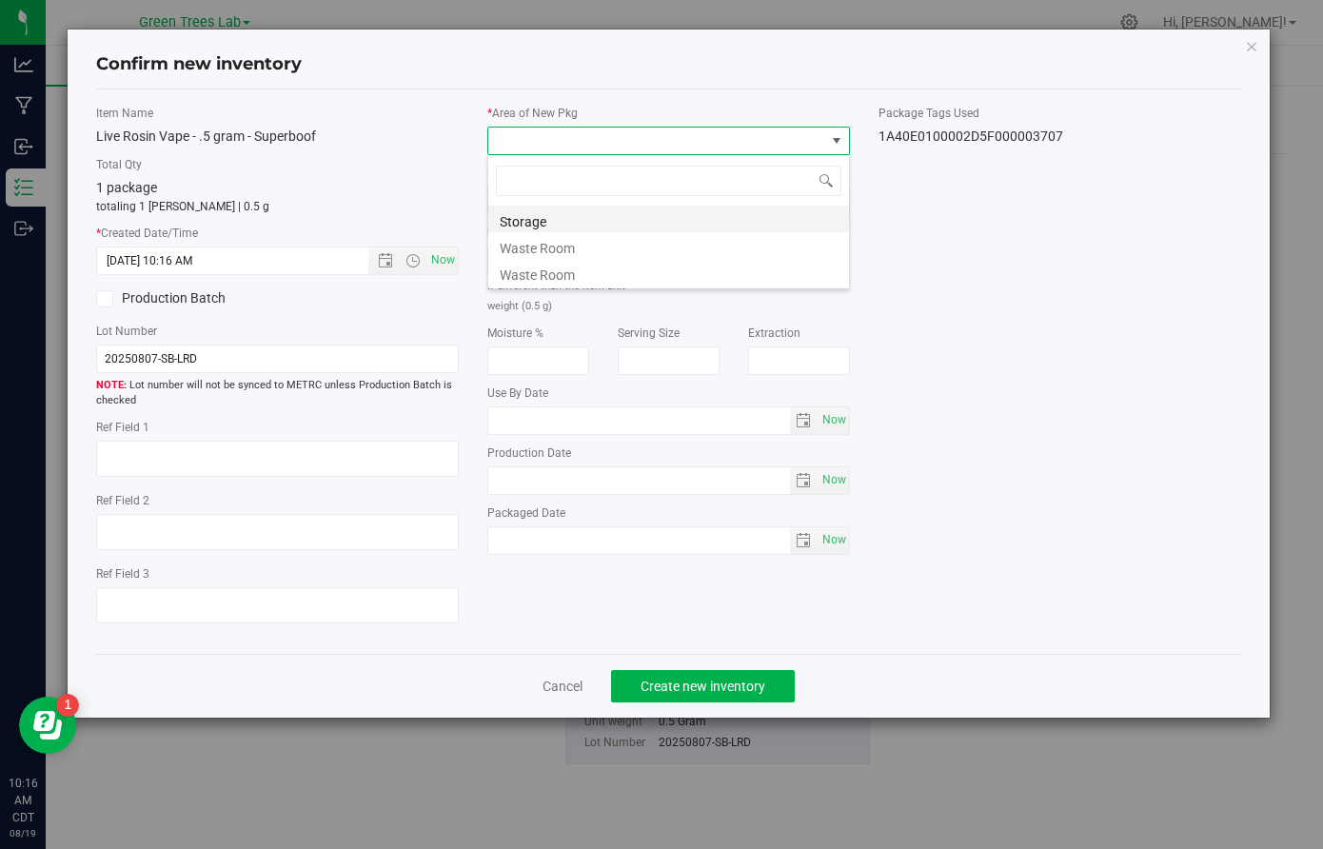 This screenshot has width=1323, height=849. What do you see at coordinates (277, 233) in the screenshot?
I see `label: Created Date/Time` at bounding box center [277, 233].